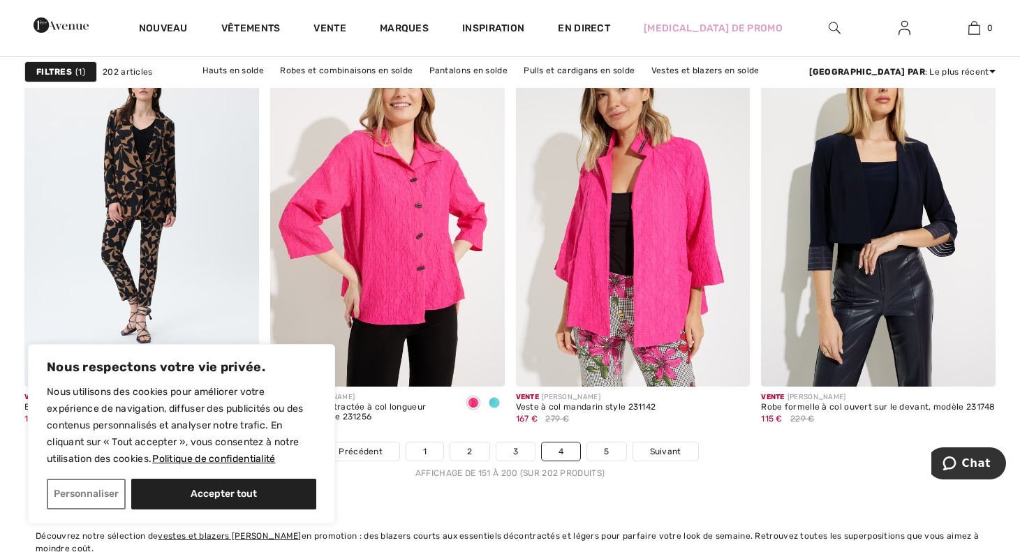 The image size is (1020, 552). Describe the element at coordinates (904, 28) in the screenshot. I see `a: Se connecter` at that location.